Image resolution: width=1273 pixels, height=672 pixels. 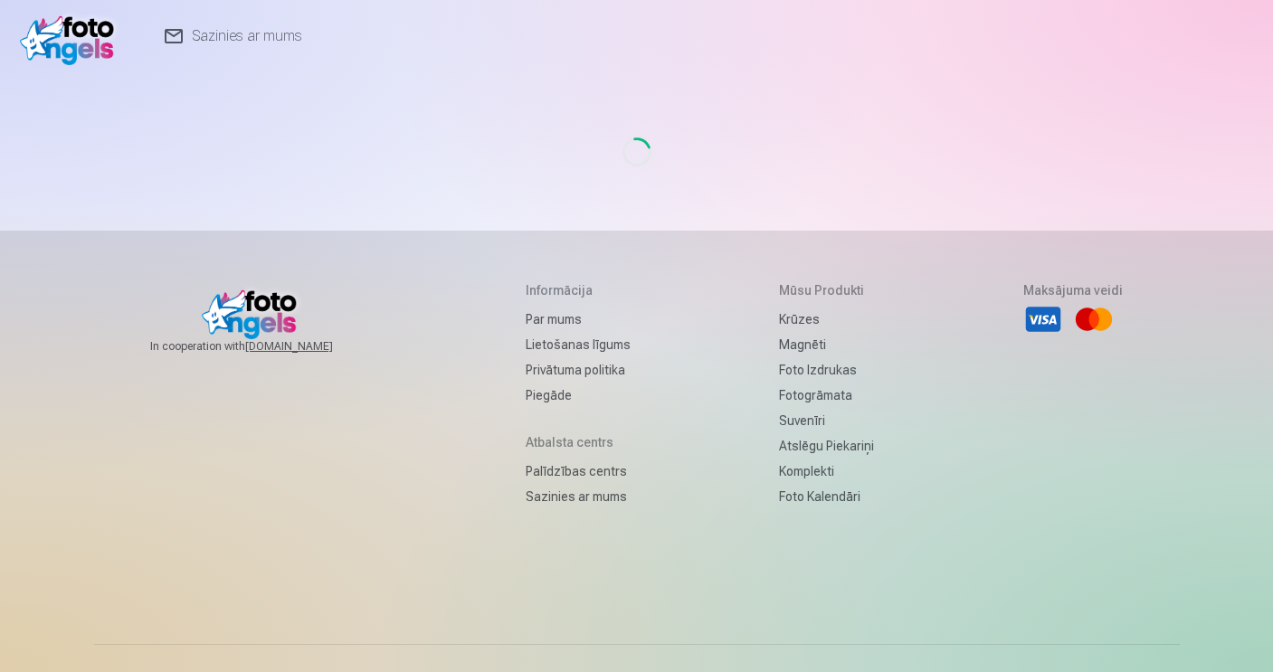 What do you see at coordinates (578, 370) in the screenshot?
I see `a: Privātuma politika` at bounding box center [578, 370].